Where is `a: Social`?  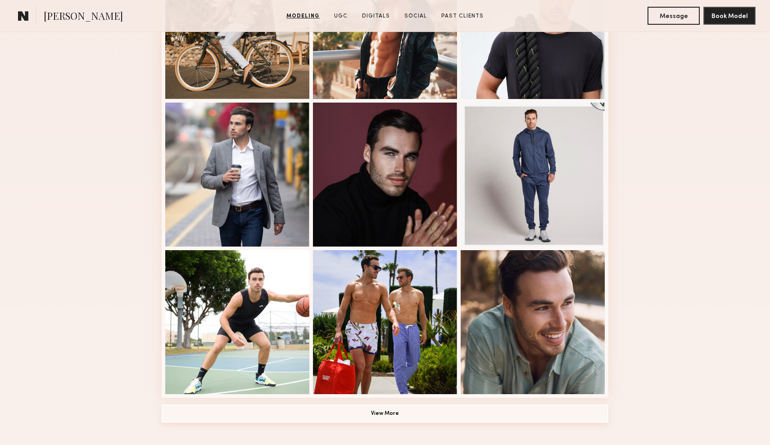 a: Social is located at coordinates (416, 16).